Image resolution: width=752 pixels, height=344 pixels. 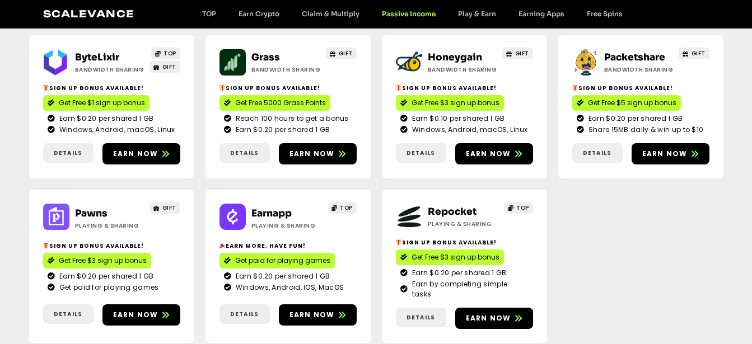 What do you see at coordinates (288, 246) in the screenshot?
I see `h2: Earn More, Have Fun!` at bounding box center [288, 246].